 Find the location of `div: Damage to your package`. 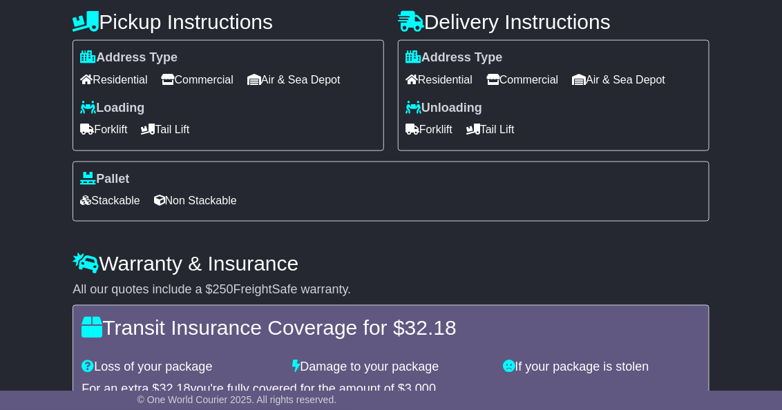

div: Damage to your package is located at coordinates (390, 368).